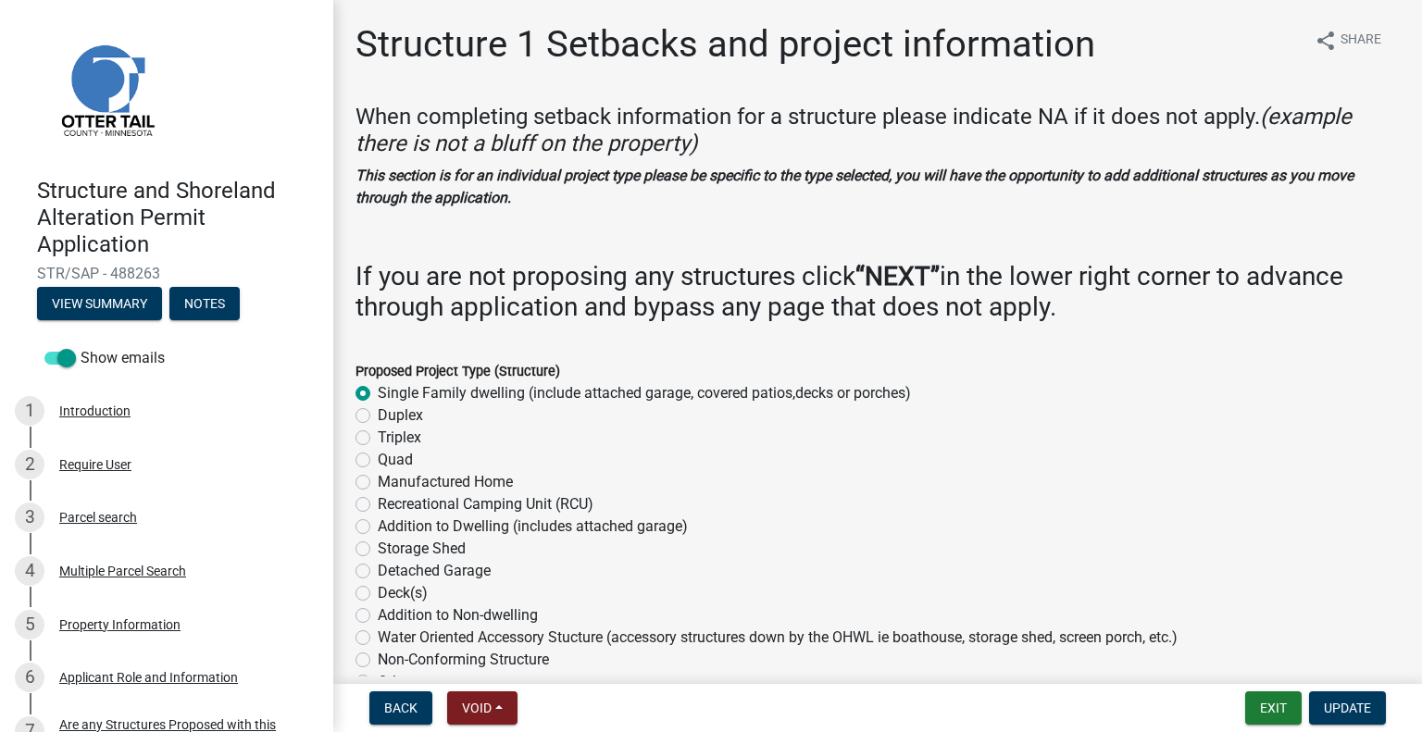 The image size is (1422, 732). Describe the element at coordinates (778, 638) in the screenshot. I see `label: Water Oriented Accessory Stucture (accessory structures down by the OHWL ie boathouse, storage sh...` at that location.